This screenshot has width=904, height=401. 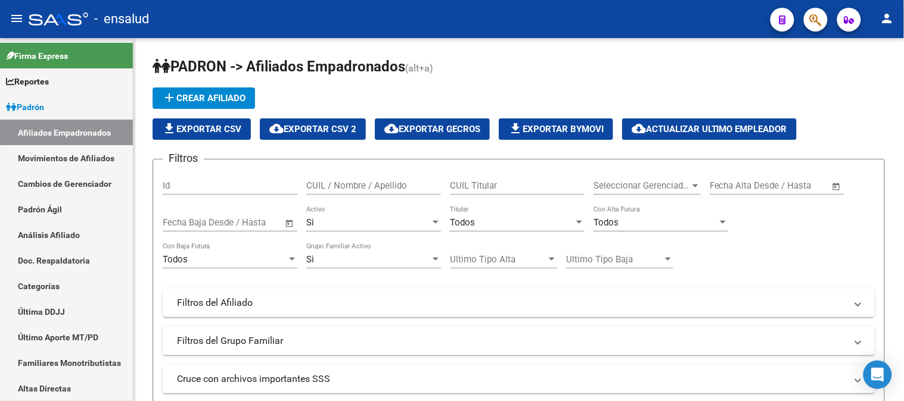 What do you see at coordinates (518, 303) in the screenshot?
I see `mat-expansion-panel-header: Filtros del Afiliado` at bounding box center [518, 303].